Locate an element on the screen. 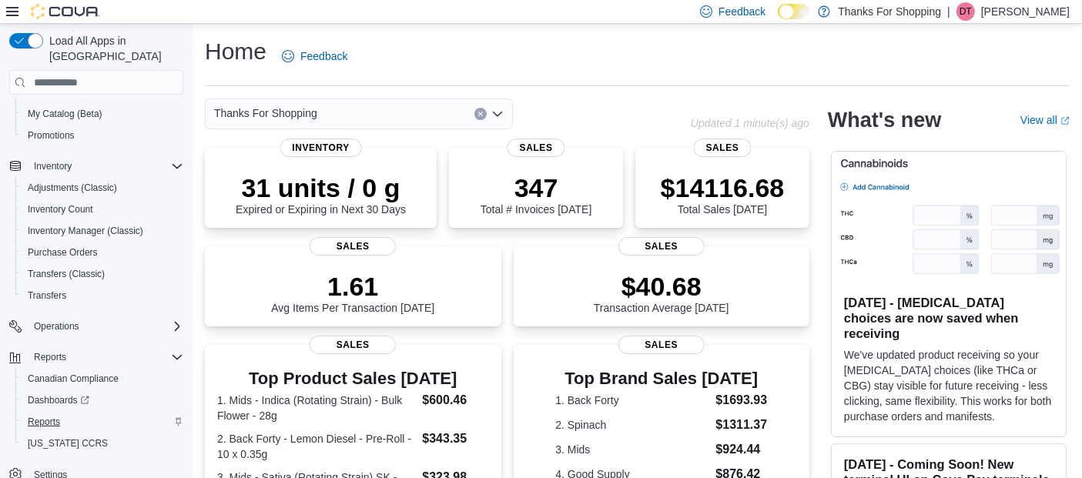 The height and width of the screenshot is (478, 1082). dd: $343.35 is located at coordinates (455, 439).